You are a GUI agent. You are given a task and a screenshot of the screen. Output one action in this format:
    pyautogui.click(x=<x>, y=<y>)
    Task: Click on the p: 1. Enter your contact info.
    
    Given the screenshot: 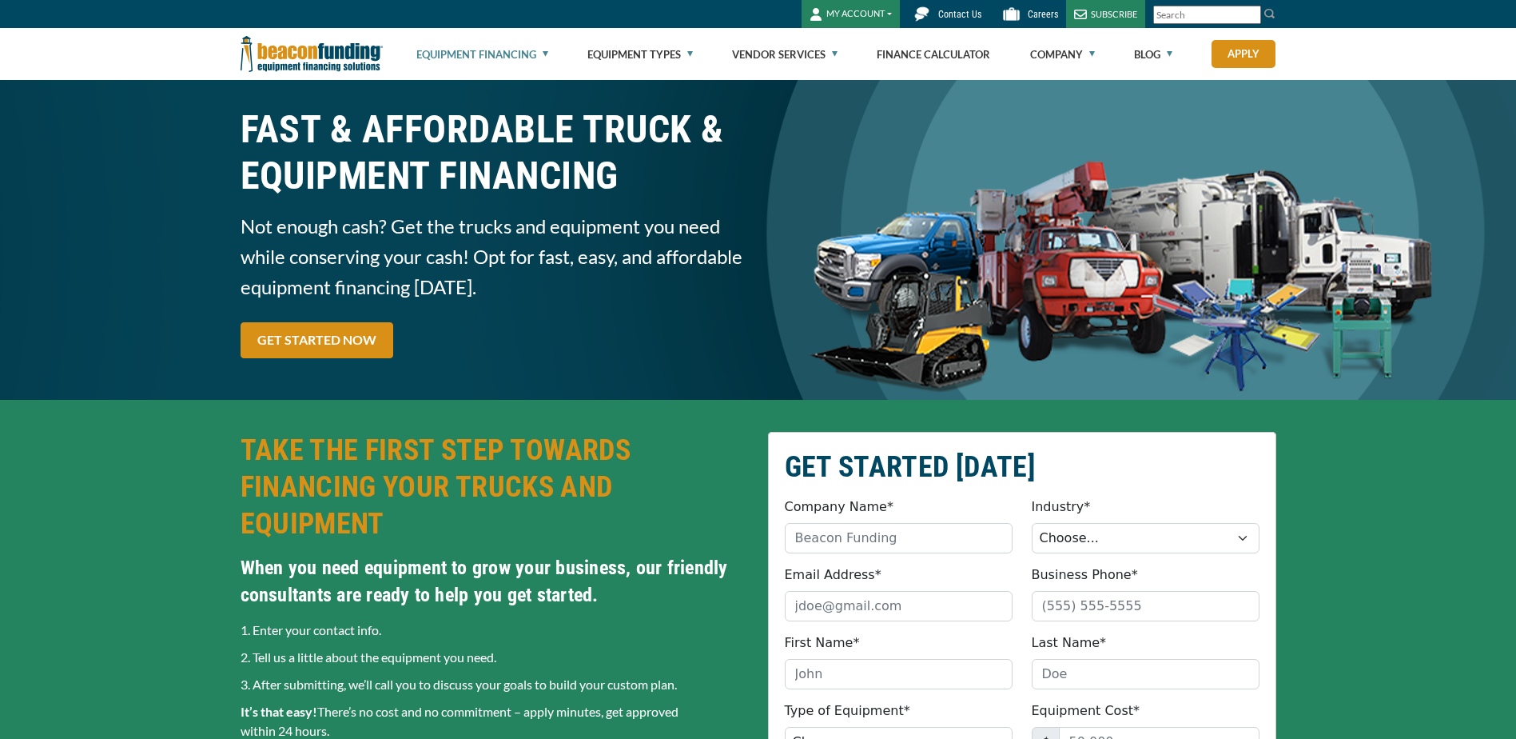 What is the action you would take?
    pyautogui.click(x=495, y=630)
    